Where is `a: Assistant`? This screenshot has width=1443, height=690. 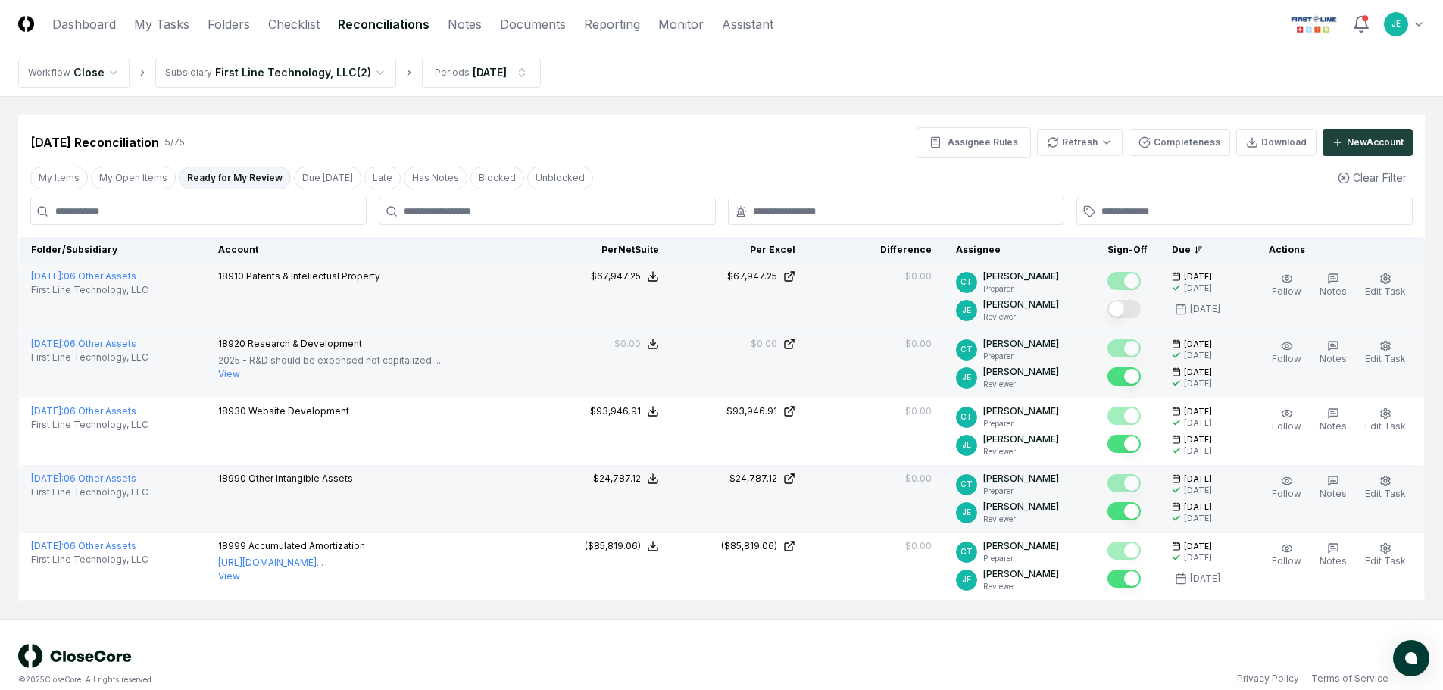
a: Assistant is located at coordinates (748, 24).